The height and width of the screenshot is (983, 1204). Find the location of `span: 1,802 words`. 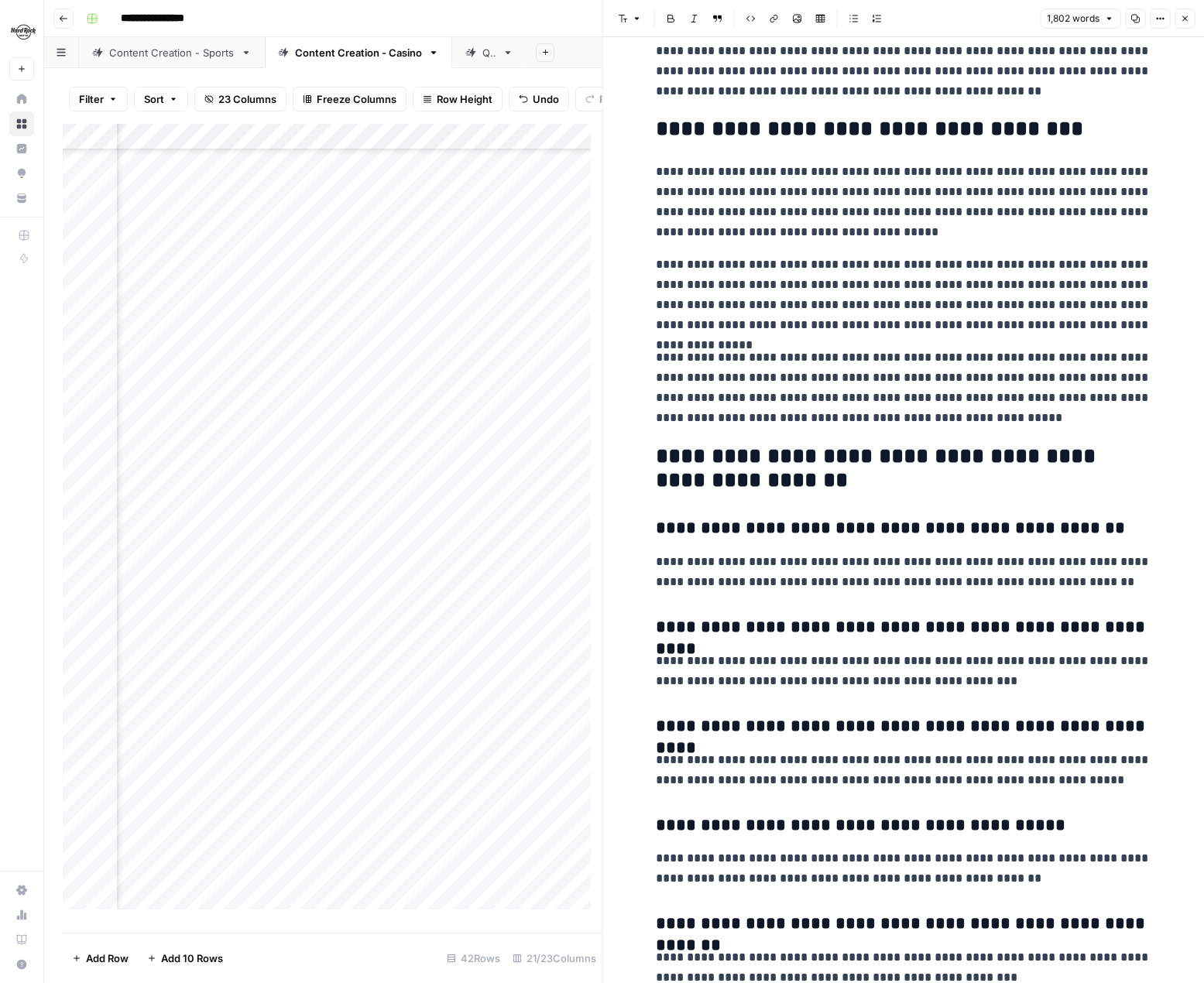

span: 1,802 words is located at coordinates (1074, 19).